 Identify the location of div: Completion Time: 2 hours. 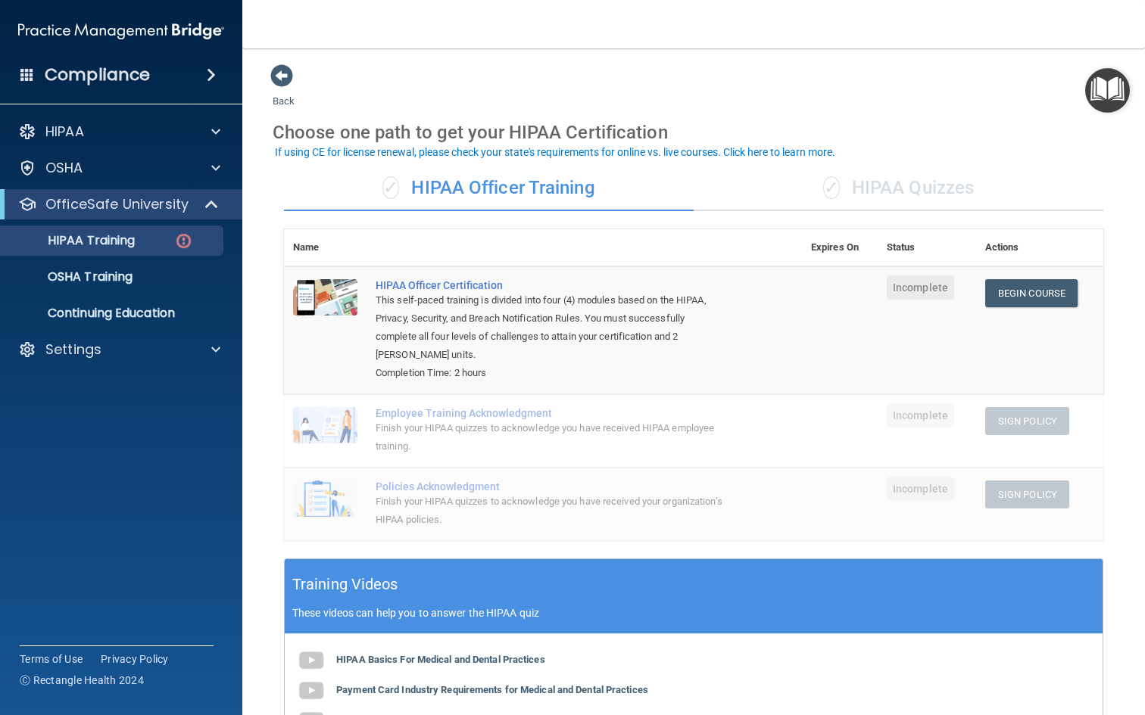
(550, 373).